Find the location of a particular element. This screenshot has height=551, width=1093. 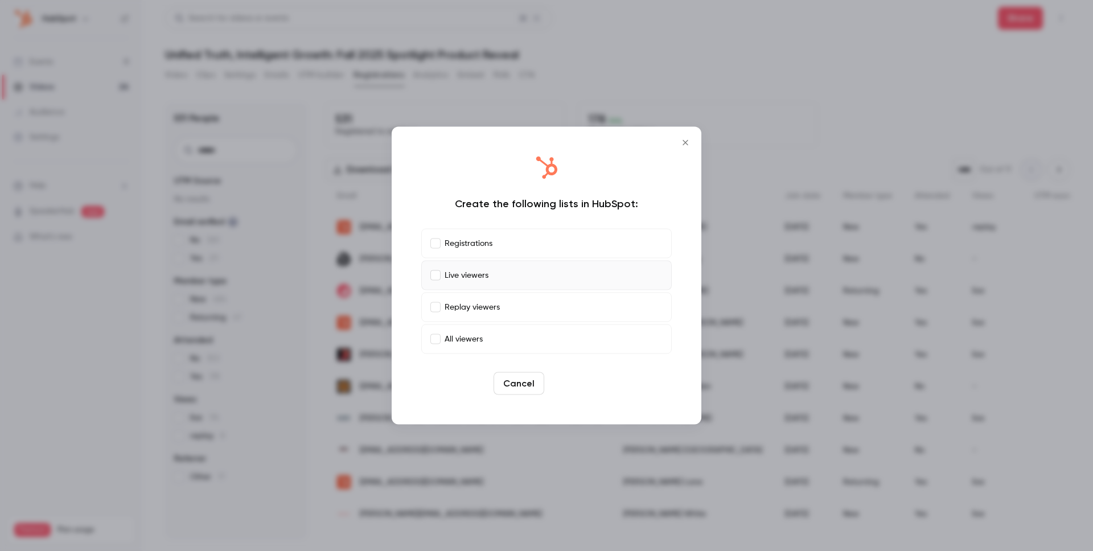

p: Replay viewers is located at coordinates (472, 307).